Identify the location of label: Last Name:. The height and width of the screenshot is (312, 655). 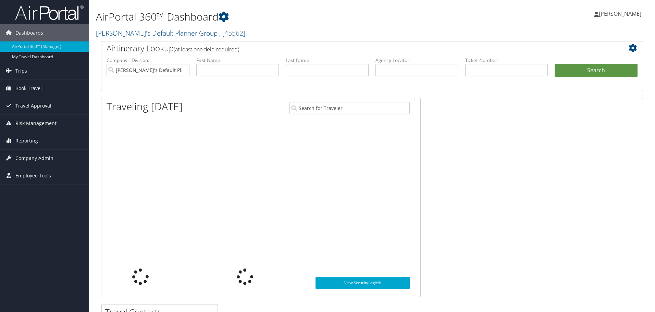
(327, 60).